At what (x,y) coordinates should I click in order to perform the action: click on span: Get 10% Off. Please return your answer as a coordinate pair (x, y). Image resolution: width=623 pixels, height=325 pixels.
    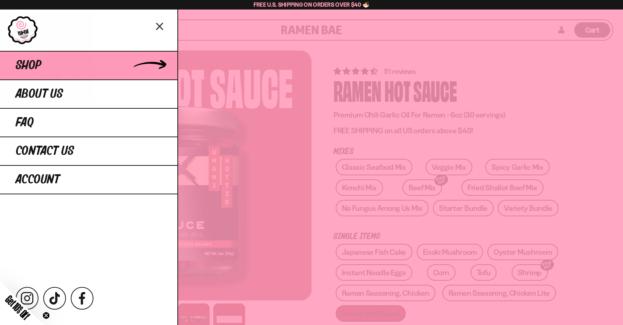
    Looking at the image, I should click on (18, 308).